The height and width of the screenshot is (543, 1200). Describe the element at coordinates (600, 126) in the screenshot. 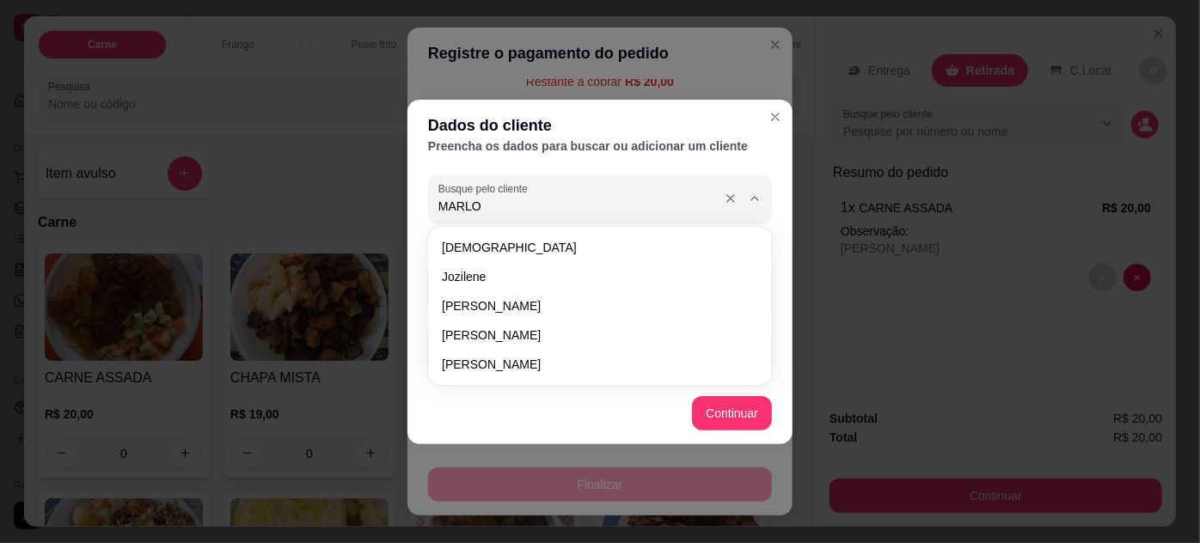

I see `div: Dados do cliente` at that location.